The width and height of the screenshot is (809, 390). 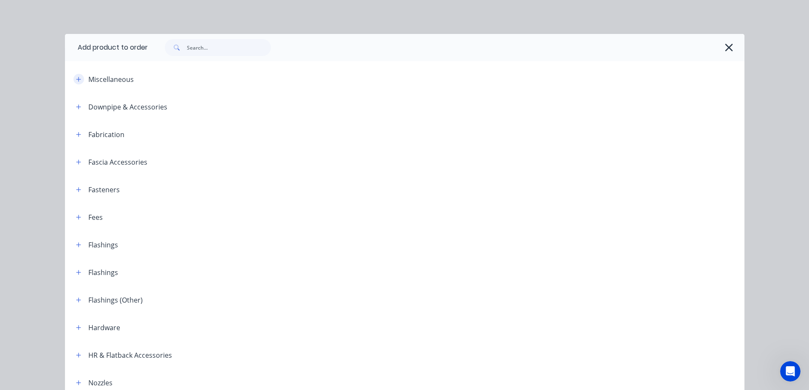 I want to click on div: Nozzles, so click(x=100, y=383).